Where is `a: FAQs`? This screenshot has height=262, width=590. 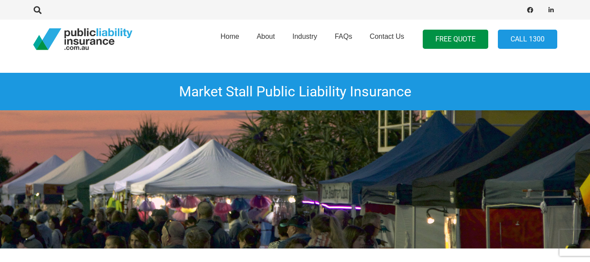
a: FAQs is located at coordinates (343, 39).